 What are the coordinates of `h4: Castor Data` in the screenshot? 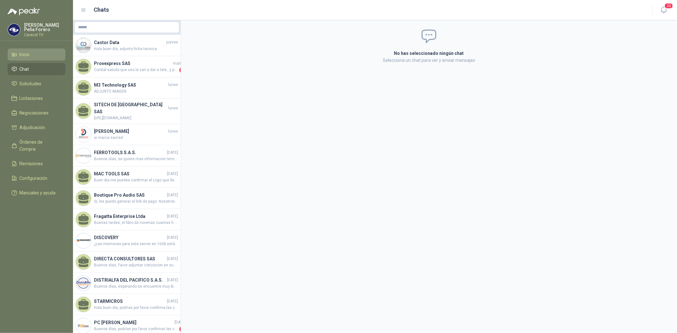 It's located at (130, 43).